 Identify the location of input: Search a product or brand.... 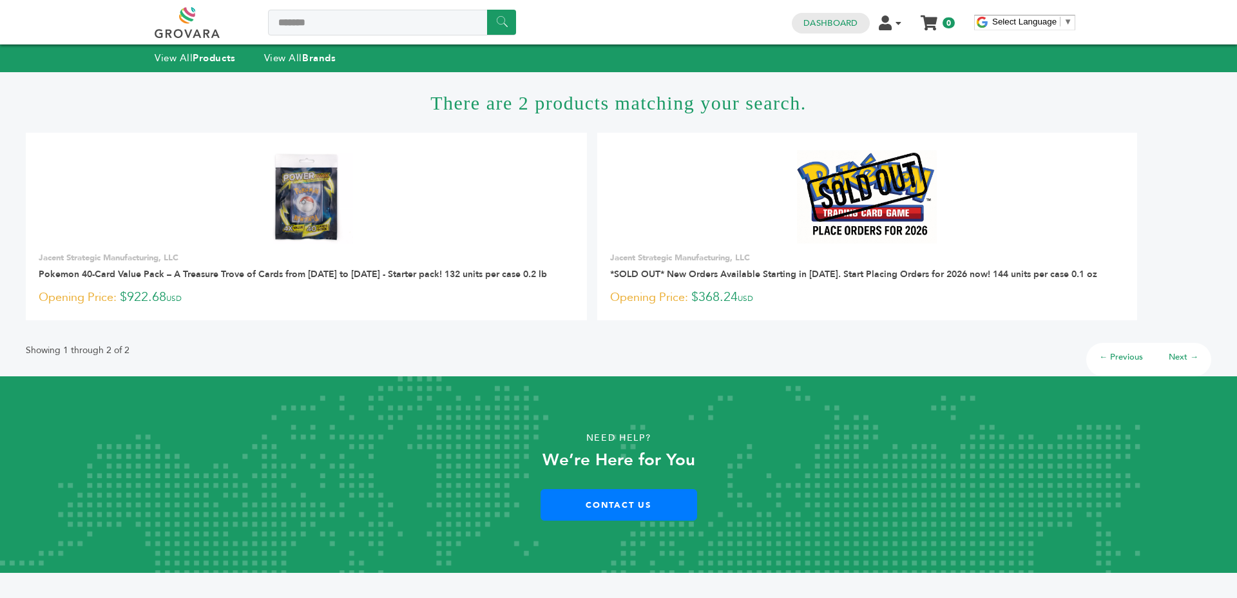
(392, 23).